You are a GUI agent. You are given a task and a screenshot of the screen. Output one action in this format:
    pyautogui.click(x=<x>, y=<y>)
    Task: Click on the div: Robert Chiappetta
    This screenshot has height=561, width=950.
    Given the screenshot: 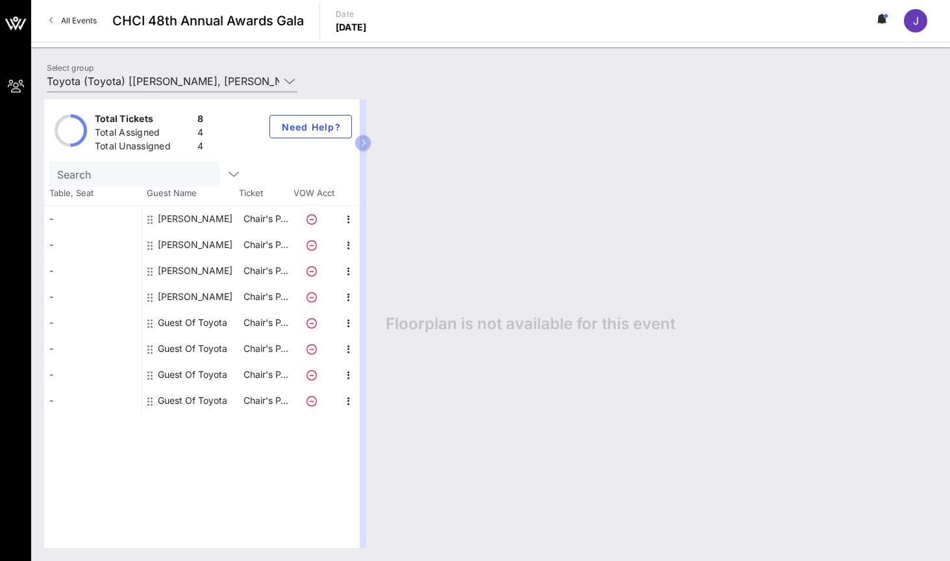 What is the action you would take?
    pyautogui.click(x=195, y=297)
    